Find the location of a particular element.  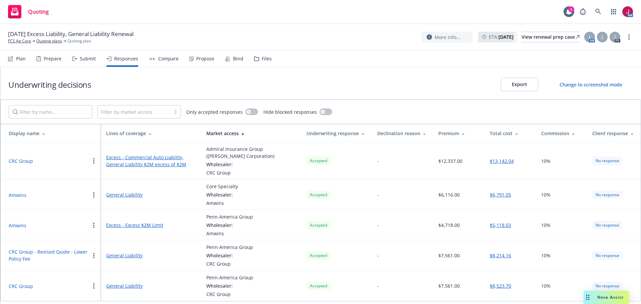

div: Plan is located at coordinates (21, 59).